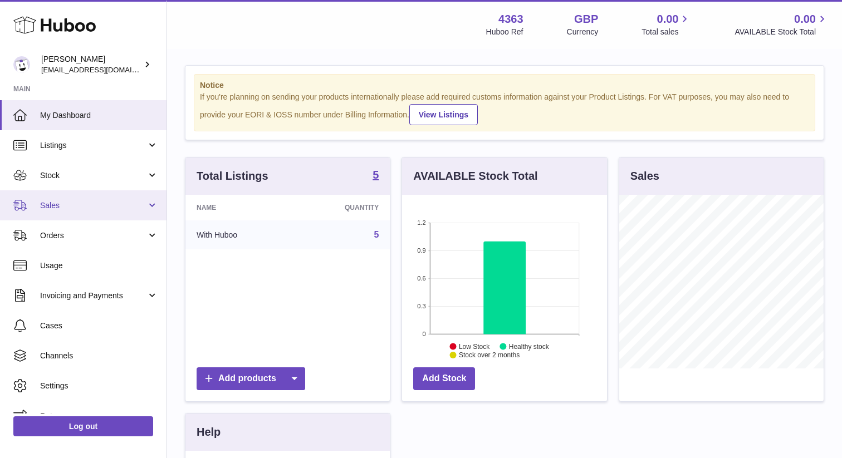 The height and width of the screenshot is (458, 842). Describe the element at coordinates (443, 115) in the screenshot. I see `a: View Listings` at that location.